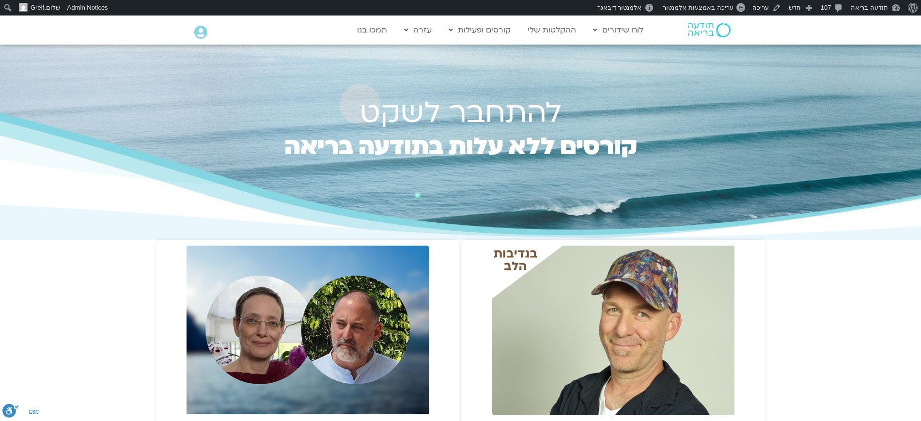 The height and width of the screenshot is (421, 921). What do you see at coordinates (552, 30) in the screenshot?
I see `a: ההקלטות שלי` at bounding box center [552, 30].